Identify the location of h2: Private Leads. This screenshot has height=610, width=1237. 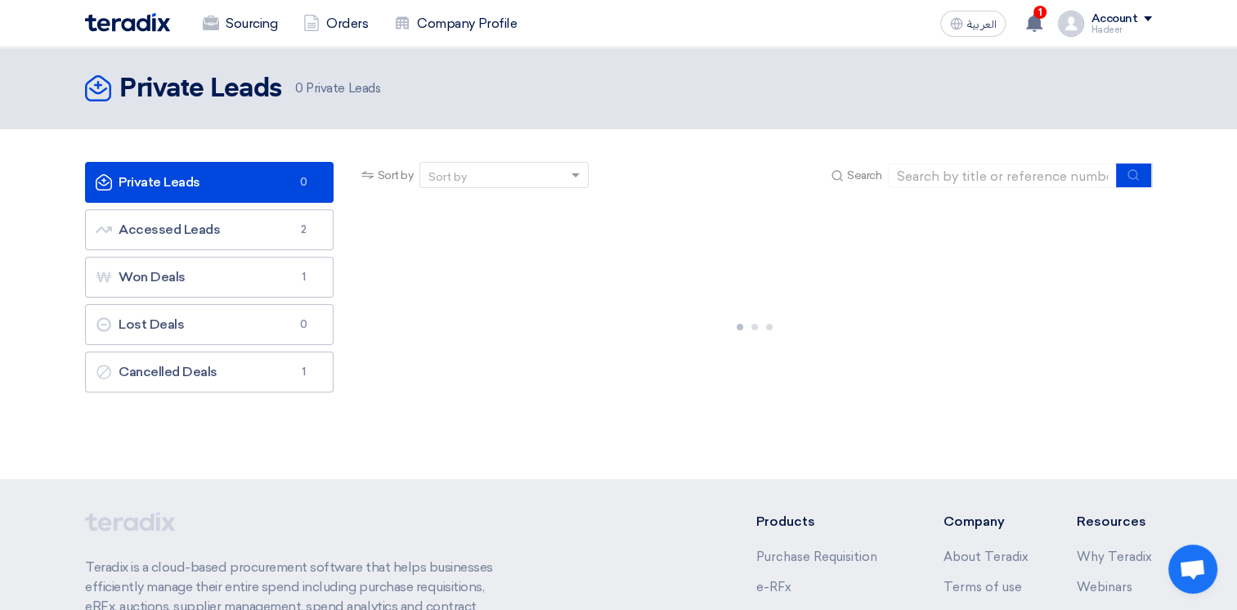
(200, 89).